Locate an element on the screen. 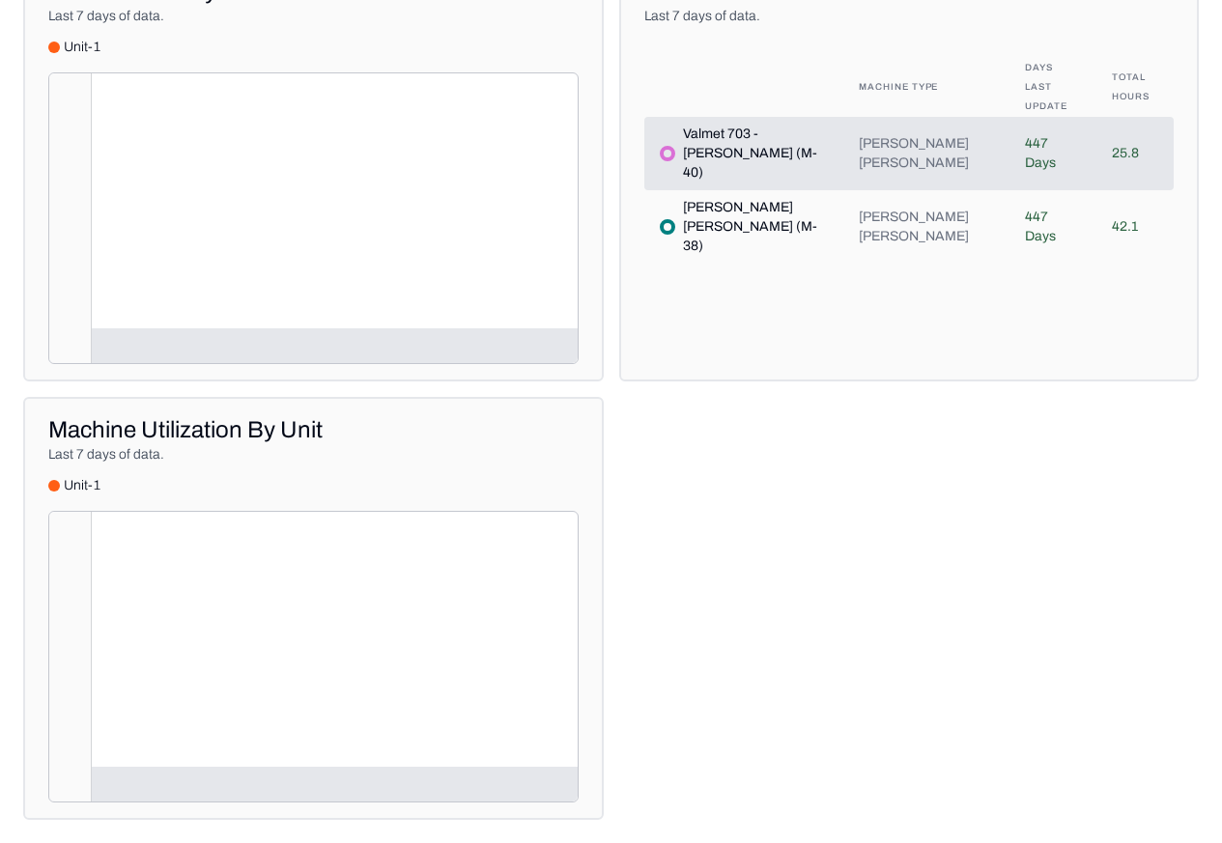  th: Machine Type is located at coordinates (926, 87).